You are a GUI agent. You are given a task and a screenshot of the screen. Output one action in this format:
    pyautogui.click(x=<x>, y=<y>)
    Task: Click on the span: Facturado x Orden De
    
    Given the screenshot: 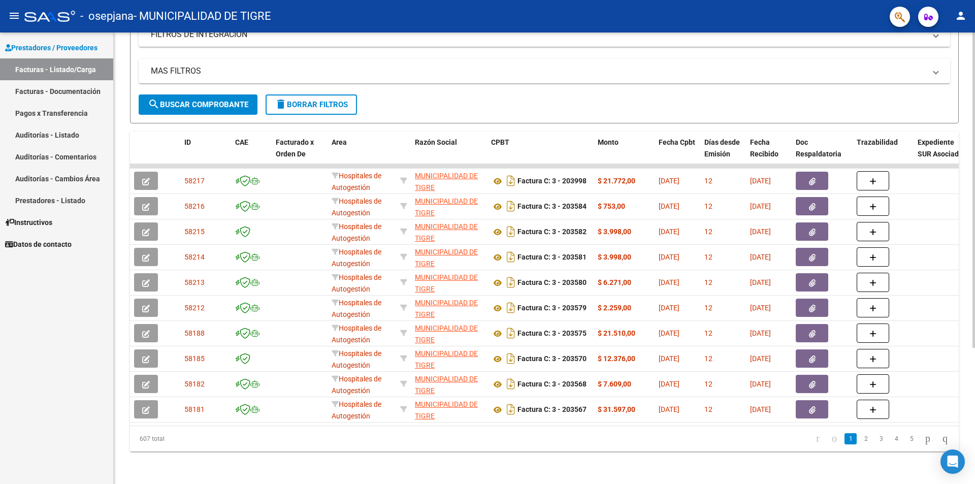 What is the action you would take?
    pyautogui.click(x=295, y=148)
    